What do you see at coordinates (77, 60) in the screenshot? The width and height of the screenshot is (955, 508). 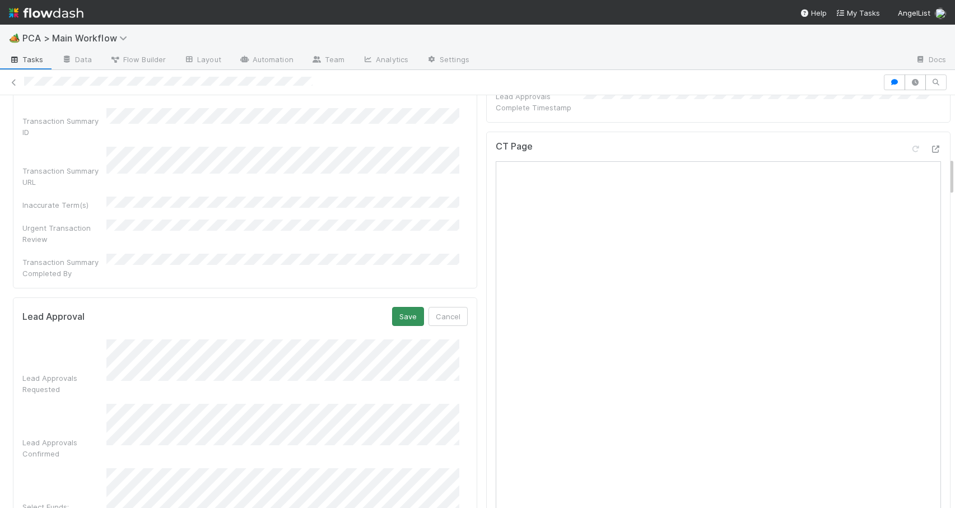 I see `a: Data` at bounding box center [77, 60].